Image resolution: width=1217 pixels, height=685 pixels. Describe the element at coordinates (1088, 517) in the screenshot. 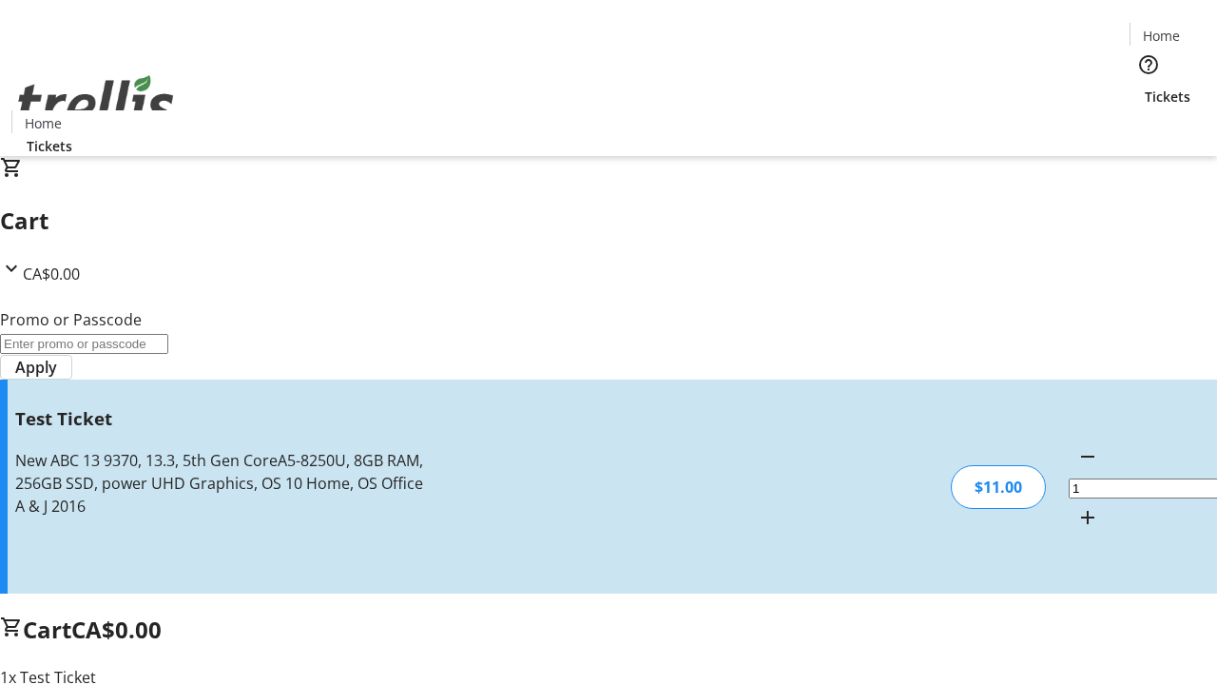

I see `button: Increment by one` at that location.